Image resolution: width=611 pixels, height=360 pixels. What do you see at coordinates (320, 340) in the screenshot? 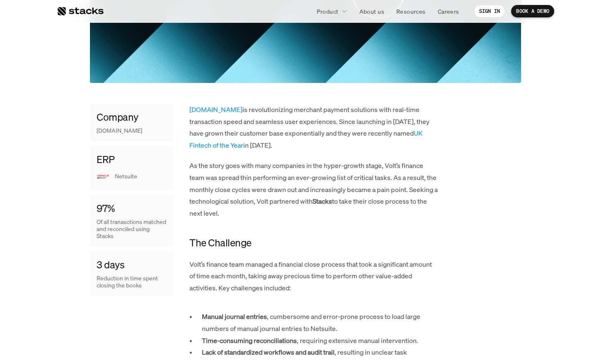
I see `p: , requiring extensive manual intervention.` at bounding box center [320, 340].